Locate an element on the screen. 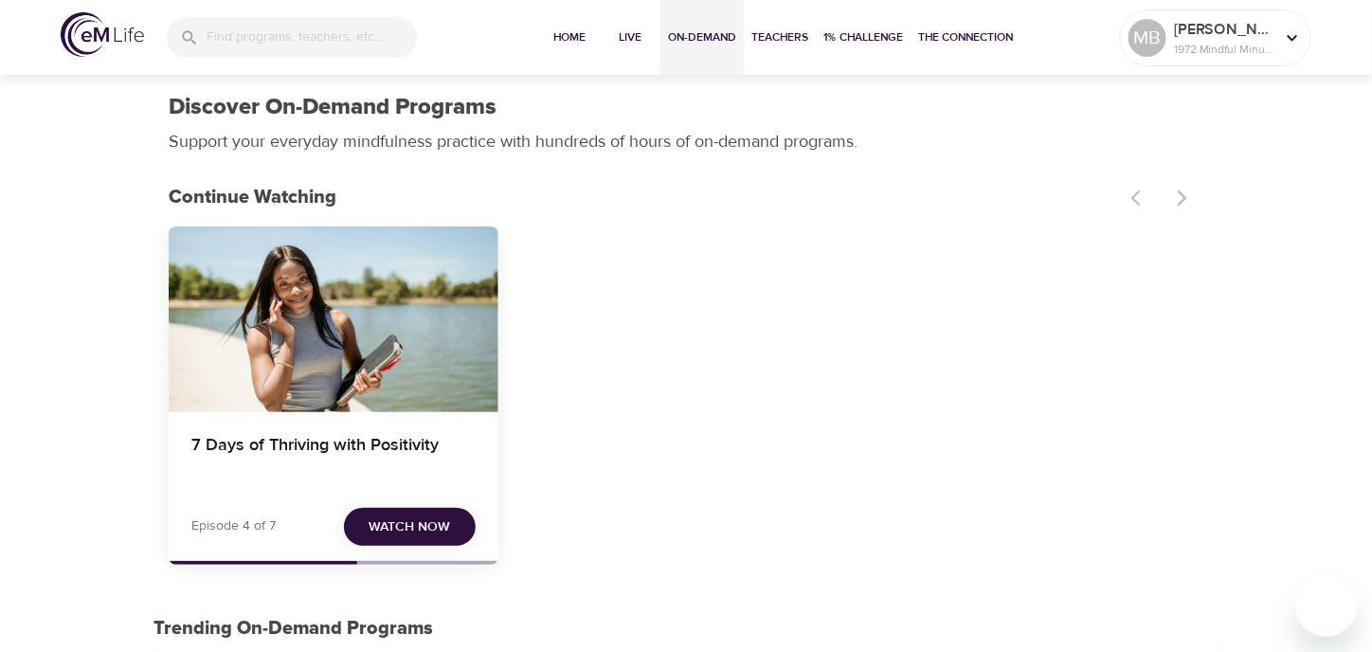  h4: 7 Days of Thriving with Positivity is located at coordinates (333, 458).